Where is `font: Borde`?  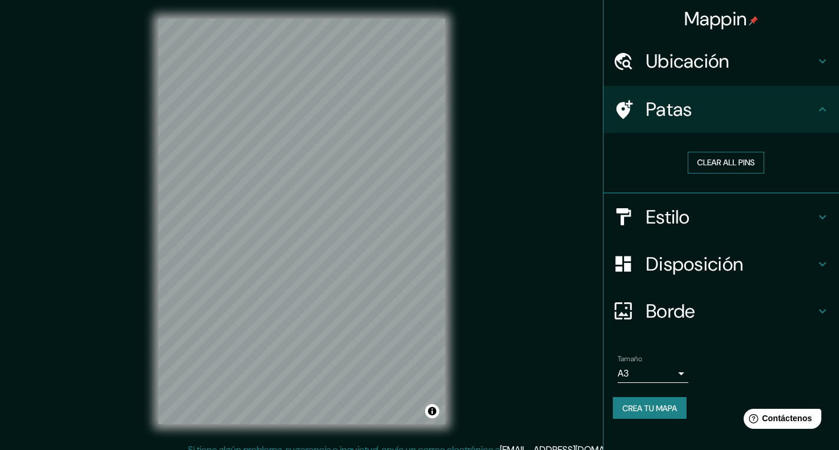
font: Borde is located at coordinates (670, 311).